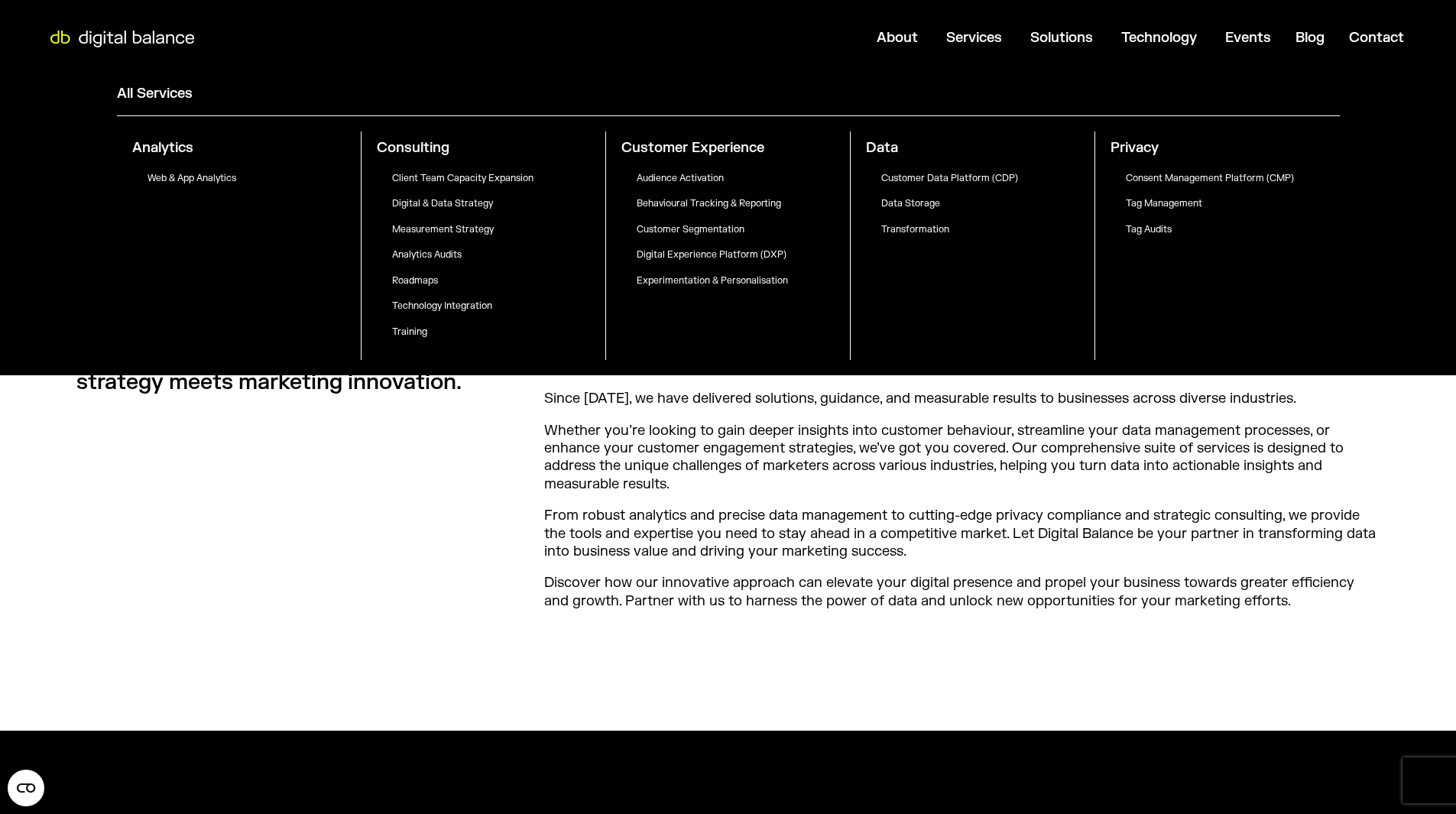 This screenshot has width=1456, height=814. I want to click on span: Technology, so click(1158, 37).